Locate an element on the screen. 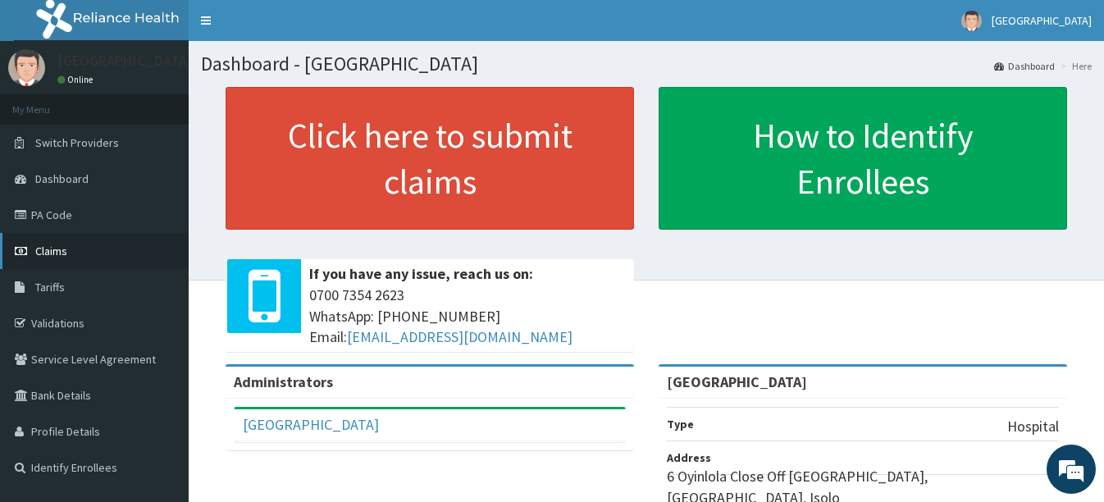 The width and height of the screenshot is (1104, 502). span: Claims is located at coordinates (51, 251).